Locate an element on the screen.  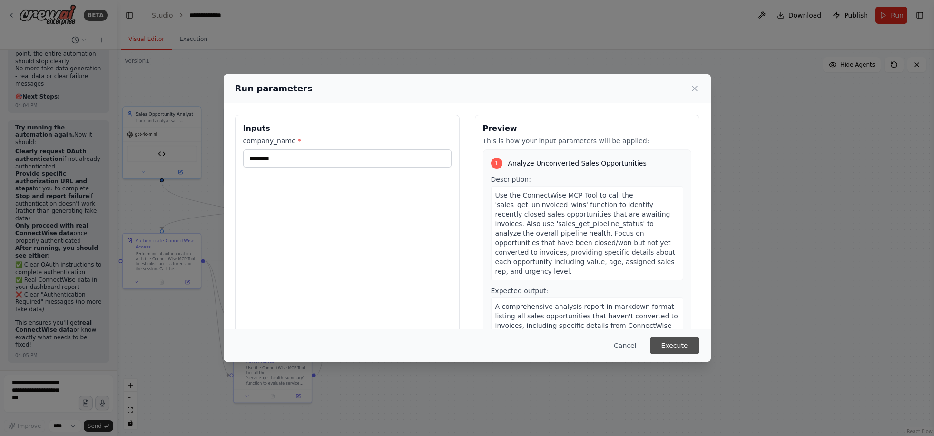
span: A comprehensive analysis report in markdown format listing all sales opportunities that haven't c... is located at coordinates (587, 349).